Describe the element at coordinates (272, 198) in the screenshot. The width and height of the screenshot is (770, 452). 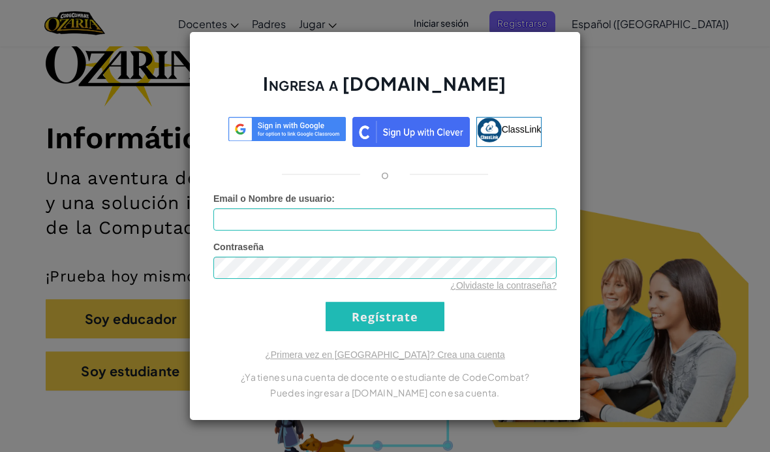
I see `span: Email o Nombre de usuario` at that location.